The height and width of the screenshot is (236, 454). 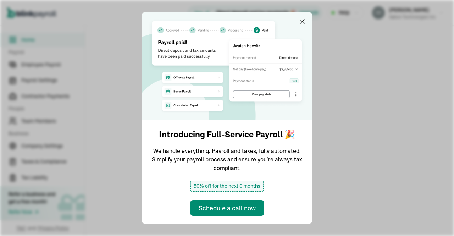 I want to click on button: Schedule a call now, so click(x=227, y=208).